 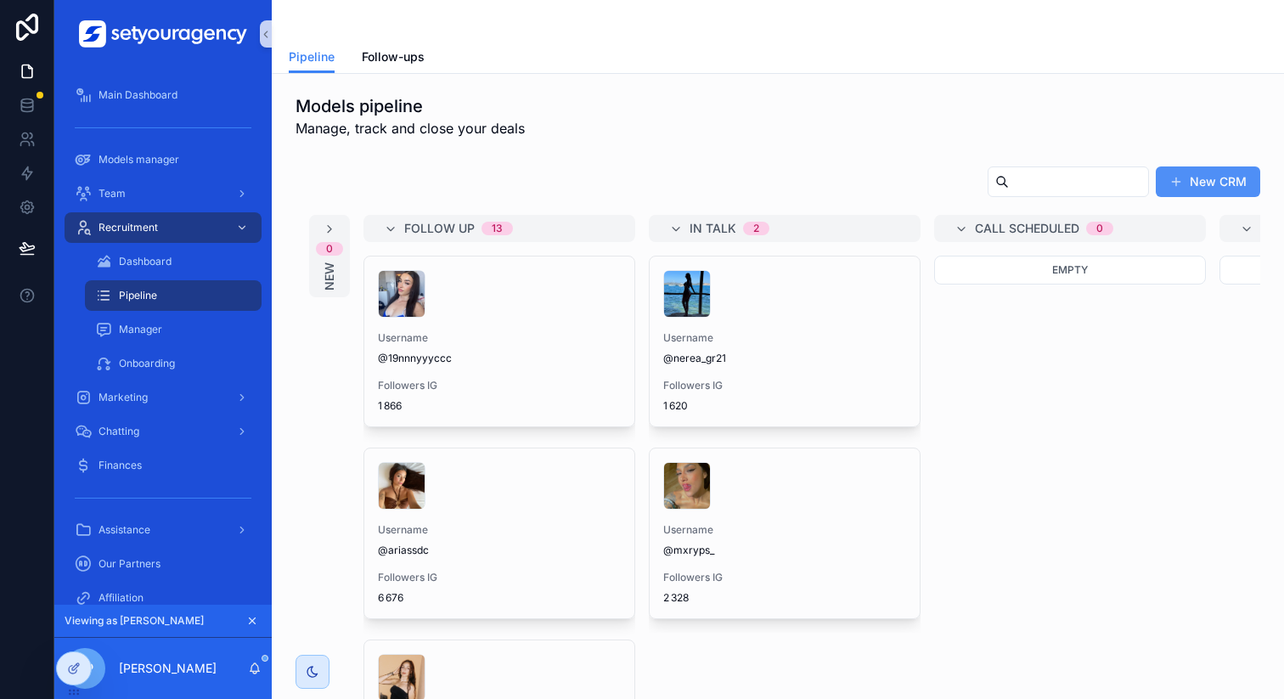 I want to click on span: 1 620, so click(x=785, y=406).